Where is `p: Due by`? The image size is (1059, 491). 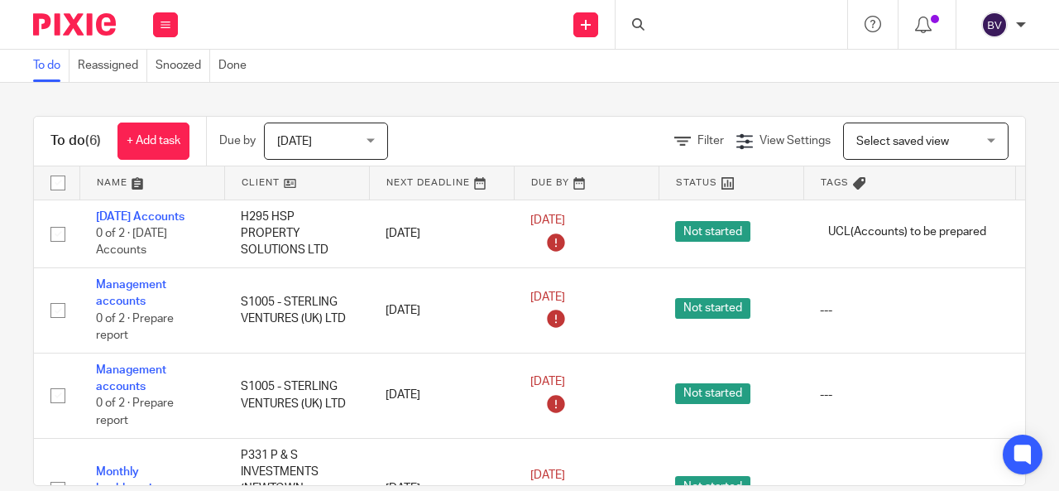 p: Due by is located at coordinates (238, 141).